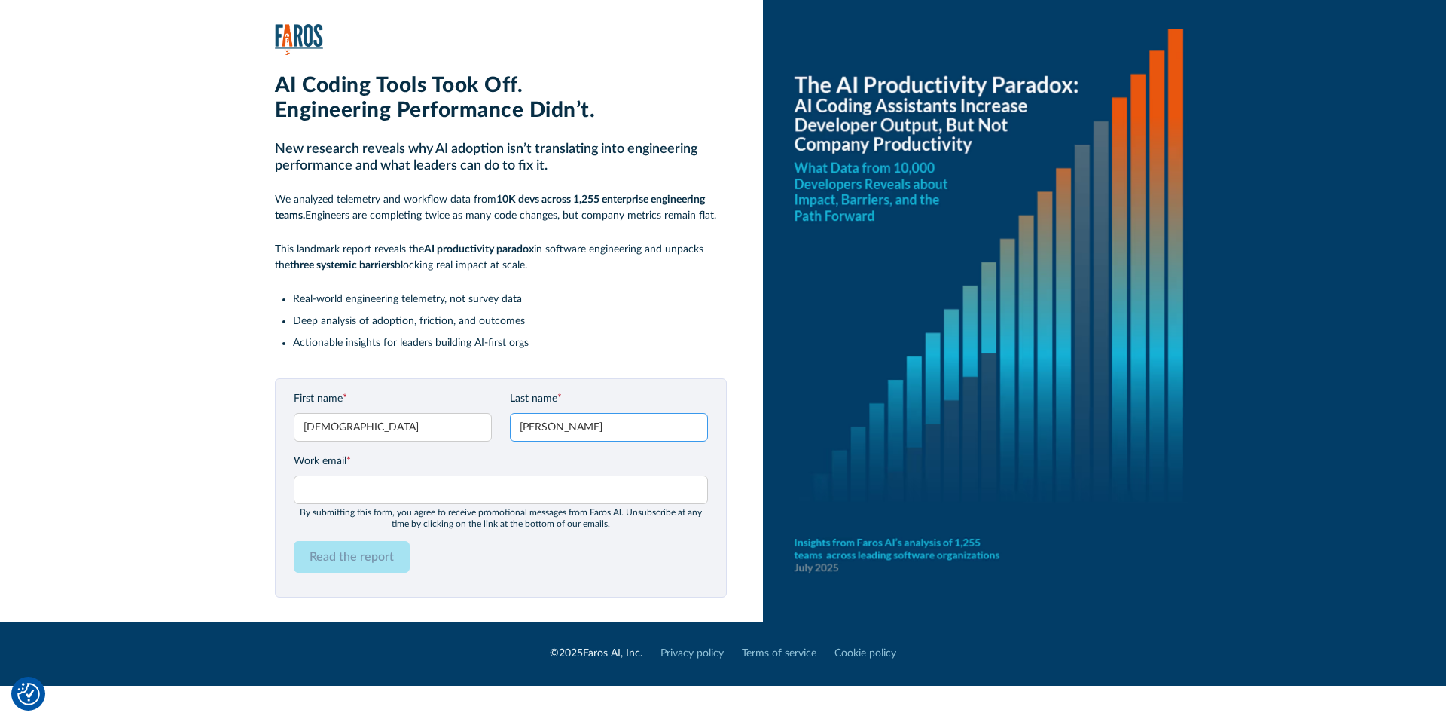  What do you see at coordinates (501, 461) in the screenshot?
I see `label: Work email` at bounding box center [501, 461].